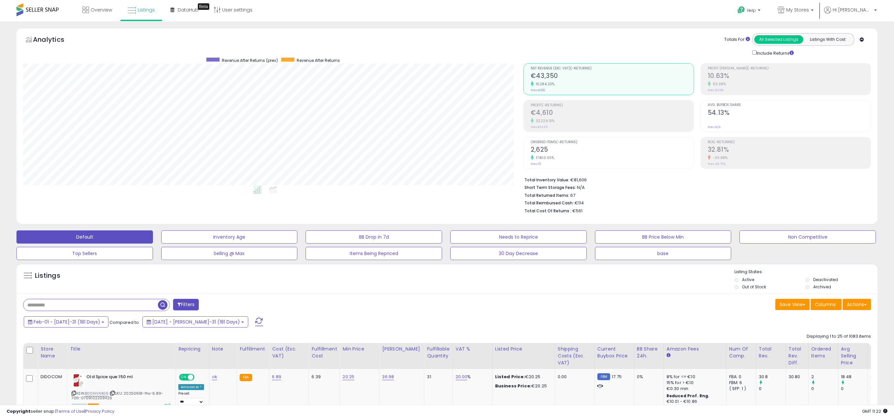  I want to click on a: Help, so click(749, 11).